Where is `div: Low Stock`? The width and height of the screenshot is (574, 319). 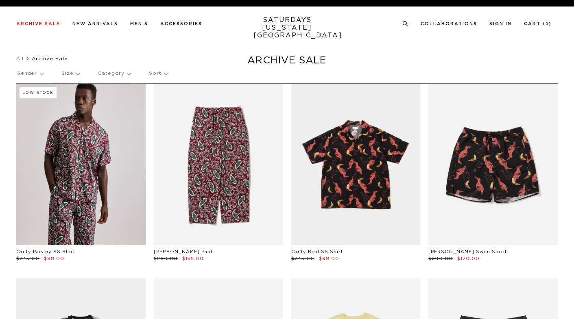 div: Low Stock is located at coordinates (38, 93).